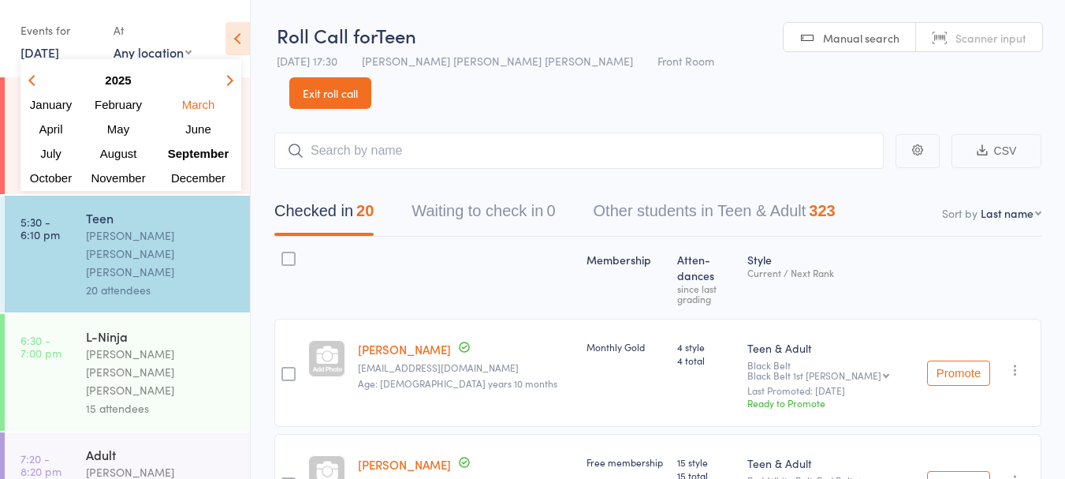  I want to click on span: 15 style, so click(706, 461).